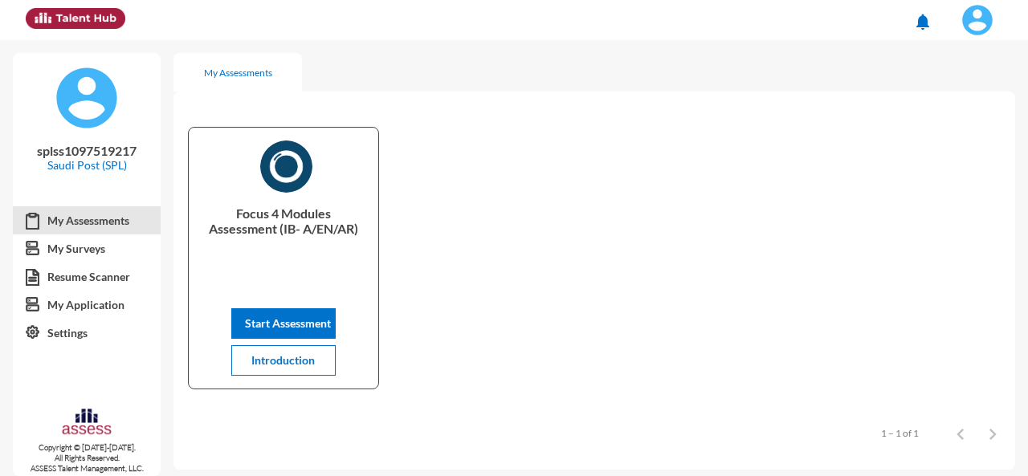  Describe the element at coordinates (87, 249) in the screenshot. I see `a: My Surveys` at that location.